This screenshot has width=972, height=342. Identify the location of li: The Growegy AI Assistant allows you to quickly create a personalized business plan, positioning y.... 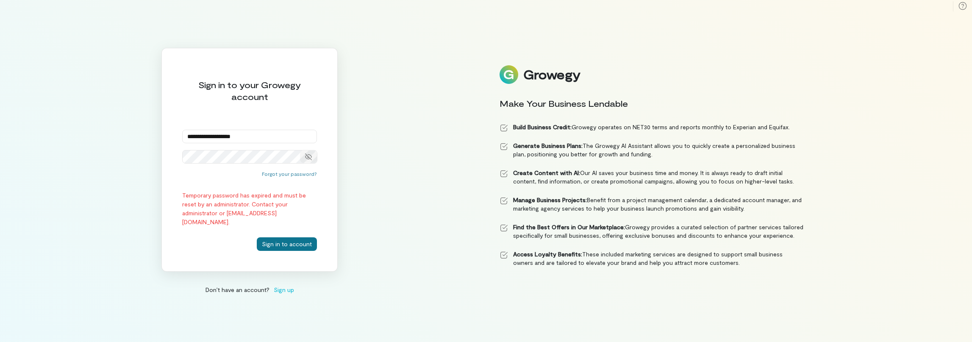
(651, 150).